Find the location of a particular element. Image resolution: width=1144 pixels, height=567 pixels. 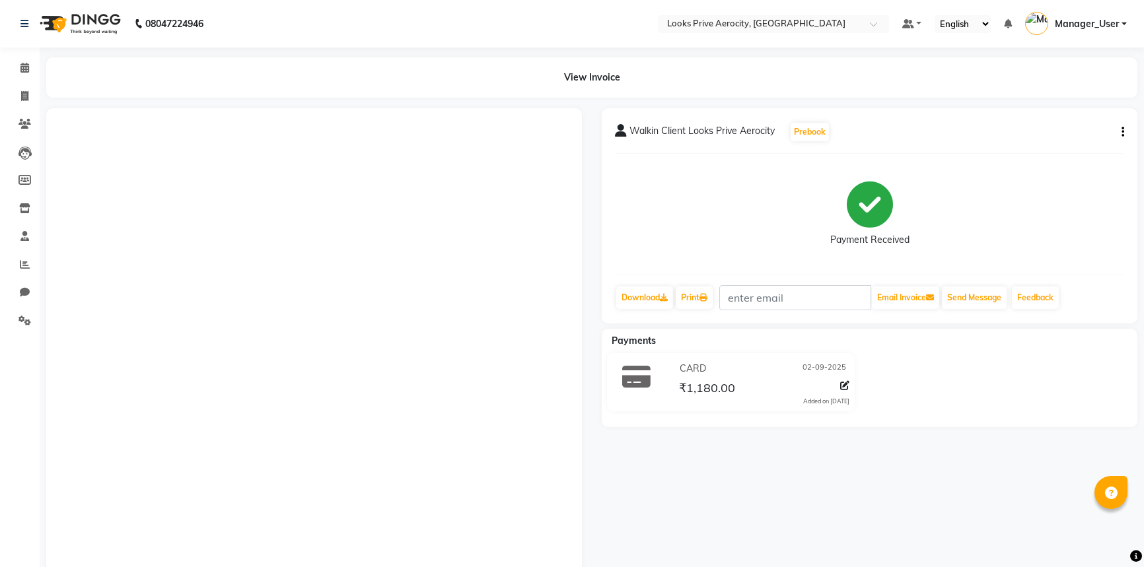

a: Print is located at coordinates (694, 298).